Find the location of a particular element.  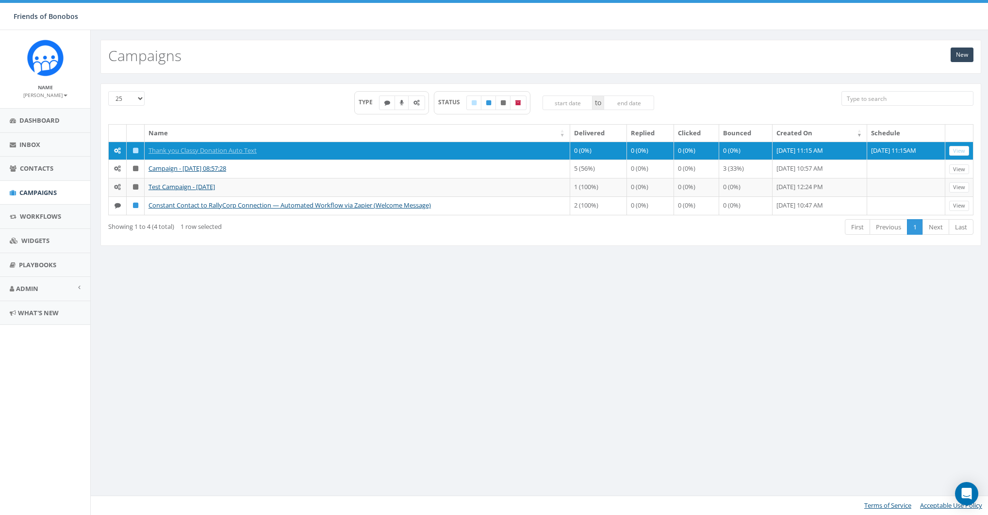

th: Schedule is located at coordinates (906, 133).